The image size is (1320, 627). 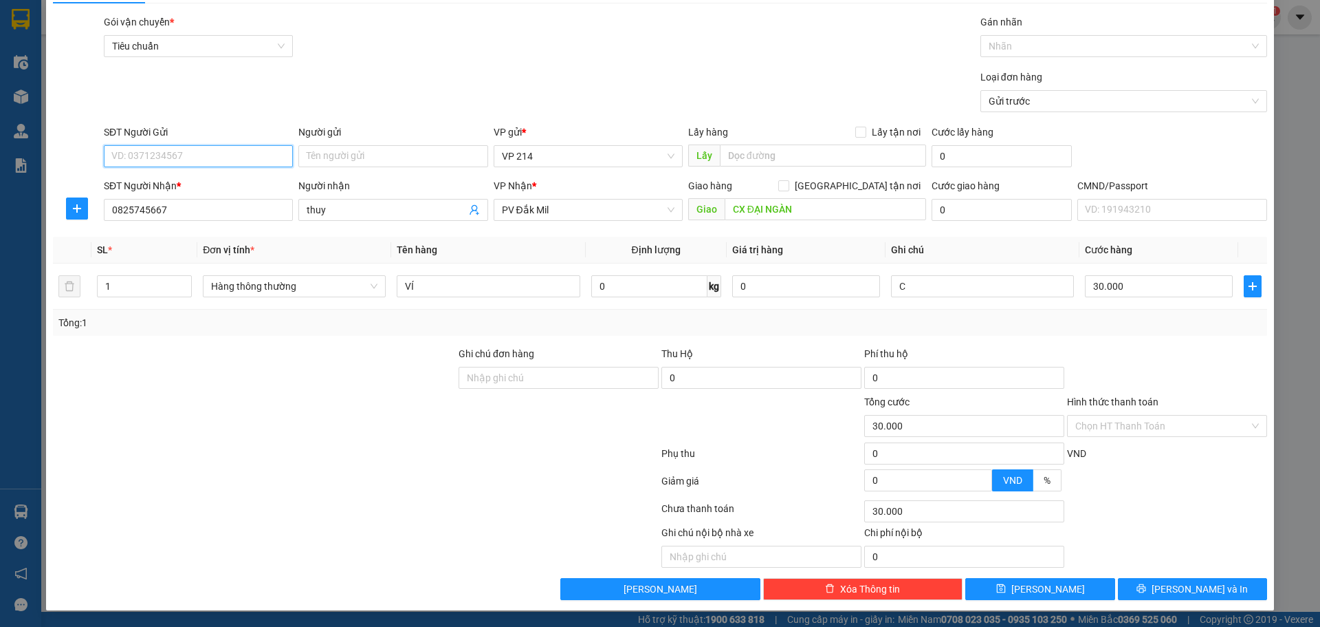 What do you see at coordinates (1012, 77) in the screenshot?
I see `label: Loại đơn hàng` at bounding box center [1012, 77].